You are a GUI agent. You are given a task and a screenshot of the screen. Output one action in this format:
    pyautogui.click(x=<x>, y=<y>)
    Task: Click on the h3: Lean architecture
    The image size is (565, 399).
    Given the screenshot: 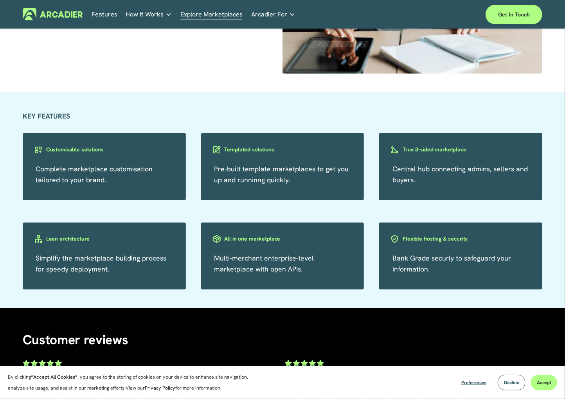 What is the action you would take?
    pyautogui.click(x=68, y=239)
    